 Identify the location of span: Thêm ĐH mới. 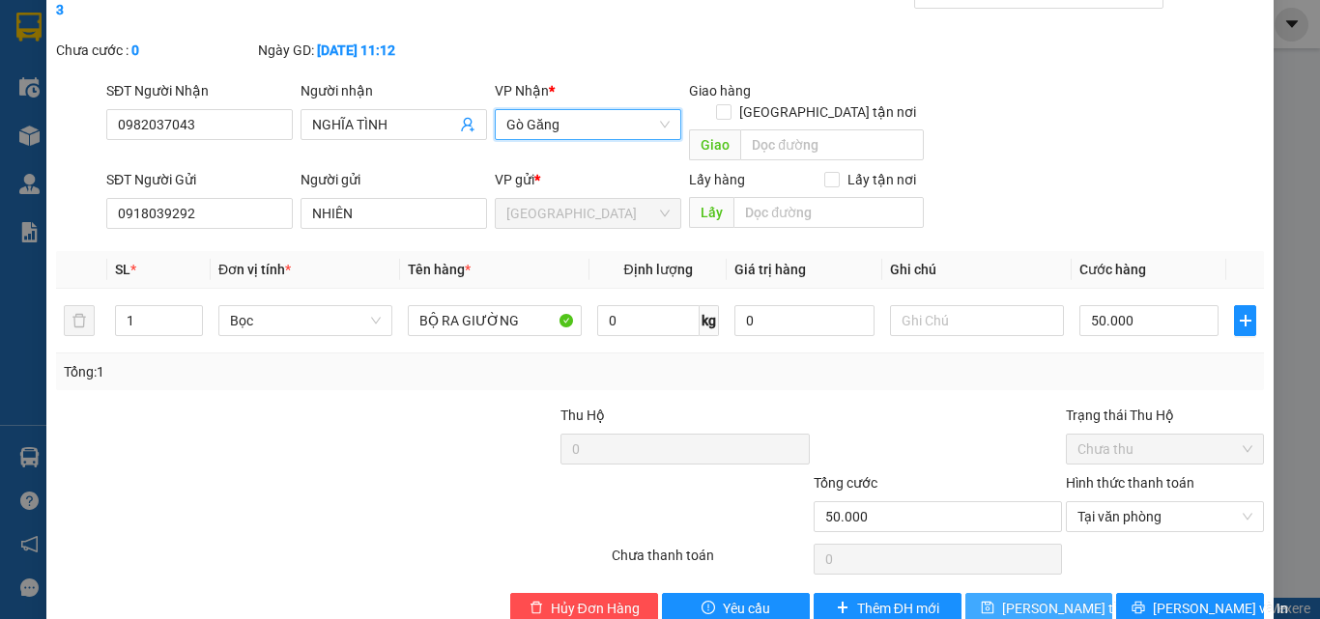
(897, 609).